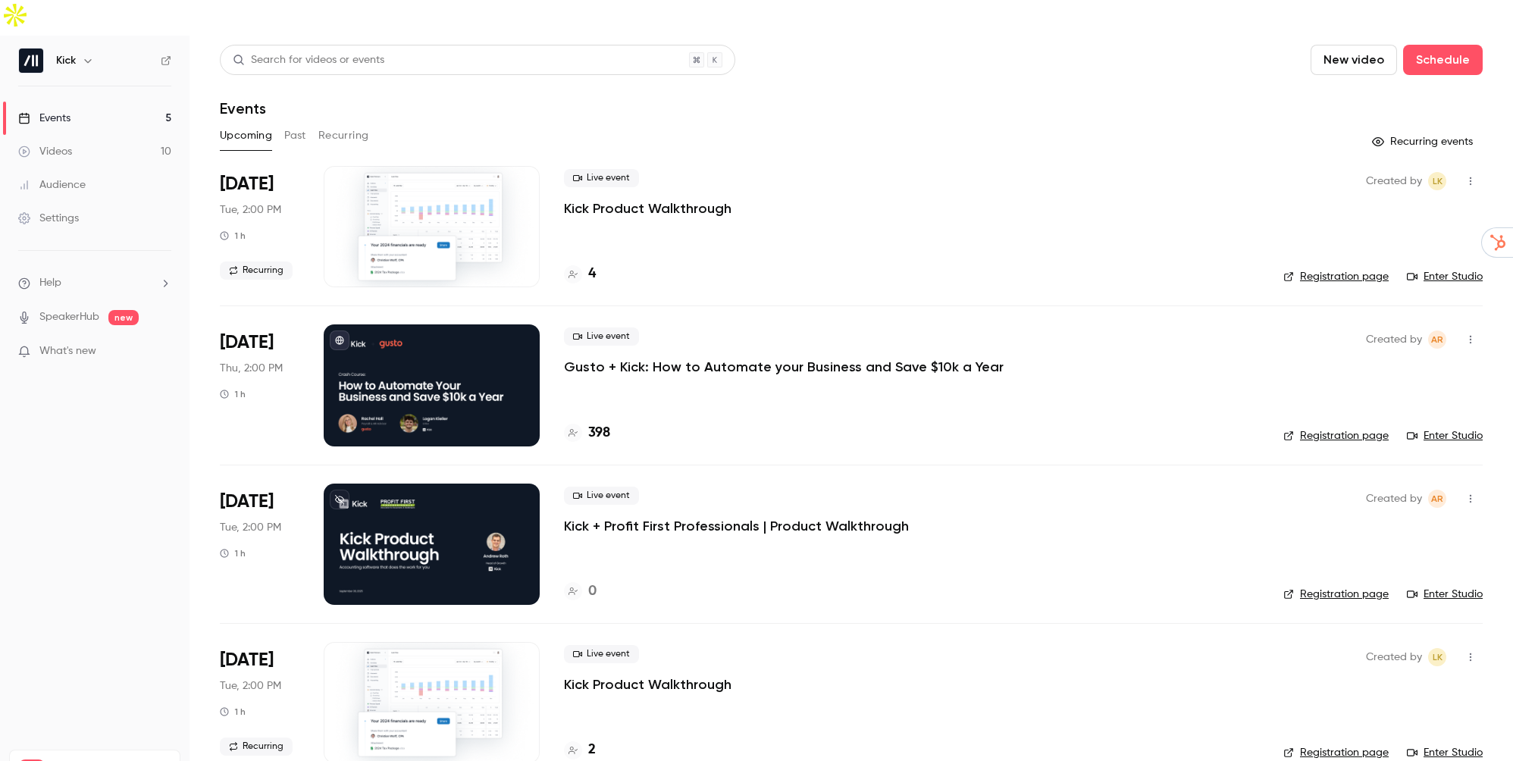 The width and height of the screenshot is (1513, 761). What do you see at coordinates (45, 152) in the screenshot?
I see `div: Videos` at bounding box center [45, 152].